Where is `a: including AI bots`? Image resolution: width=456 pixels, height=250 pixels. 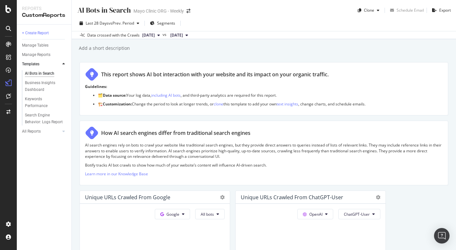
a: including AI bots is located at coordinates (166, 95).